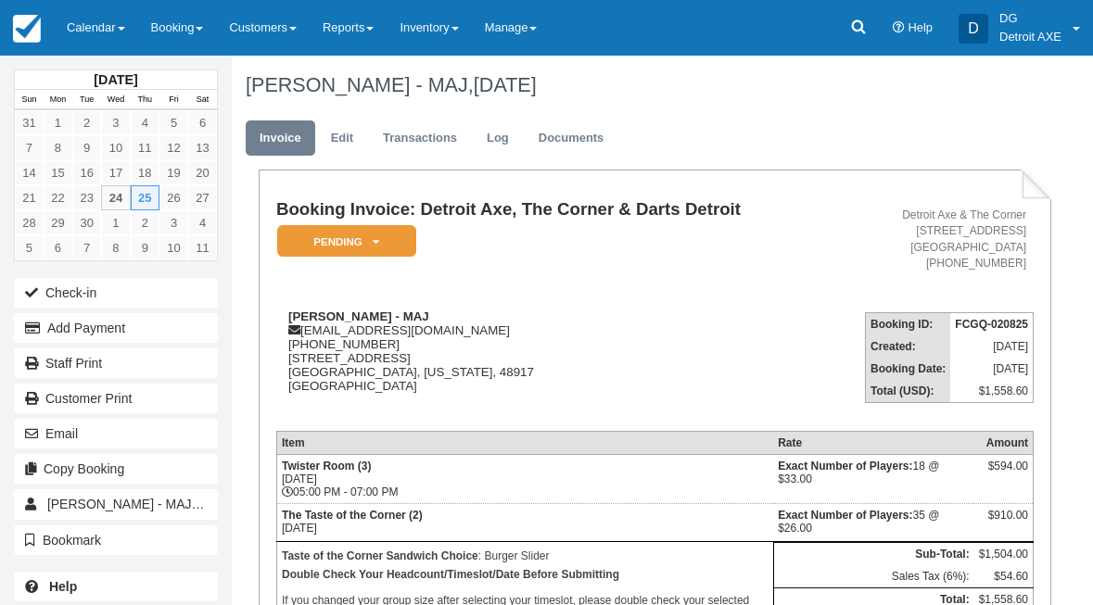 The height and width of the screenshot is (605, 1093). What do you see at coordinates (908, 391) in the screenshot?
I see `th: Total (USD):` at bounding box center [908, 391].